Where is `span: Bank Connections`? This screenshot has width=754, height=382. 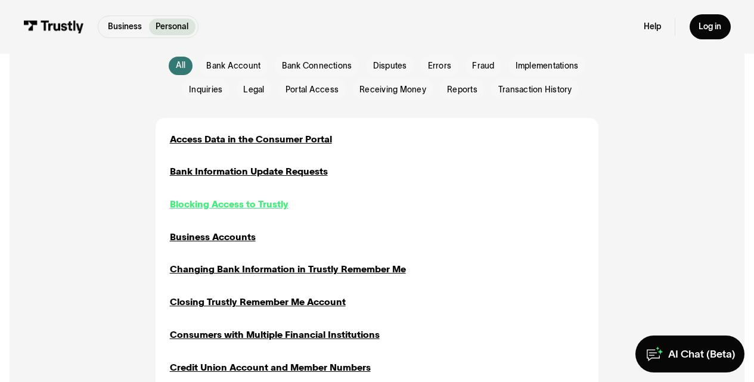 span: Bank Connections is located at coordinates (317, 66).